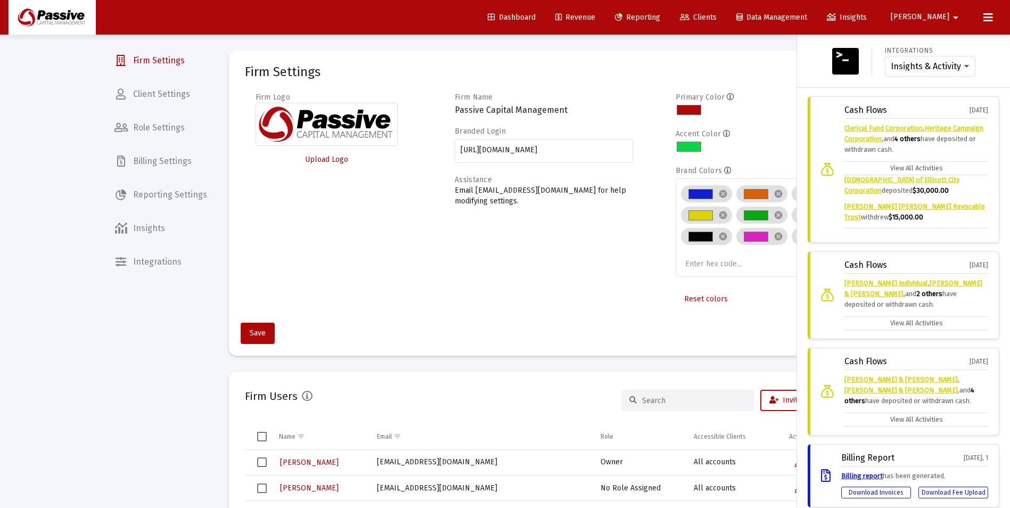  Describe the element at coordinates (637, 18) in the screenshot. I see `a: Reporting` at that location.